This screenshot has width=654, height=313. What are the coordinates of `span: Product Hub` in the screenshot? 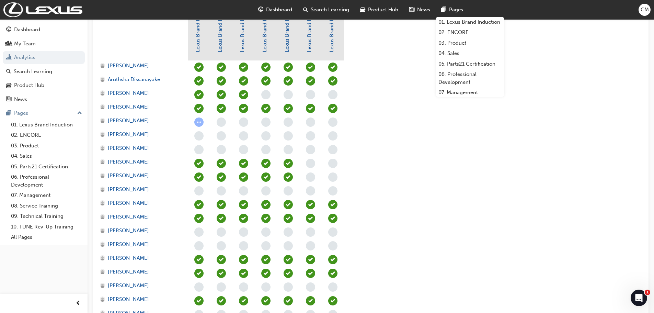 It's located at (383, 10).